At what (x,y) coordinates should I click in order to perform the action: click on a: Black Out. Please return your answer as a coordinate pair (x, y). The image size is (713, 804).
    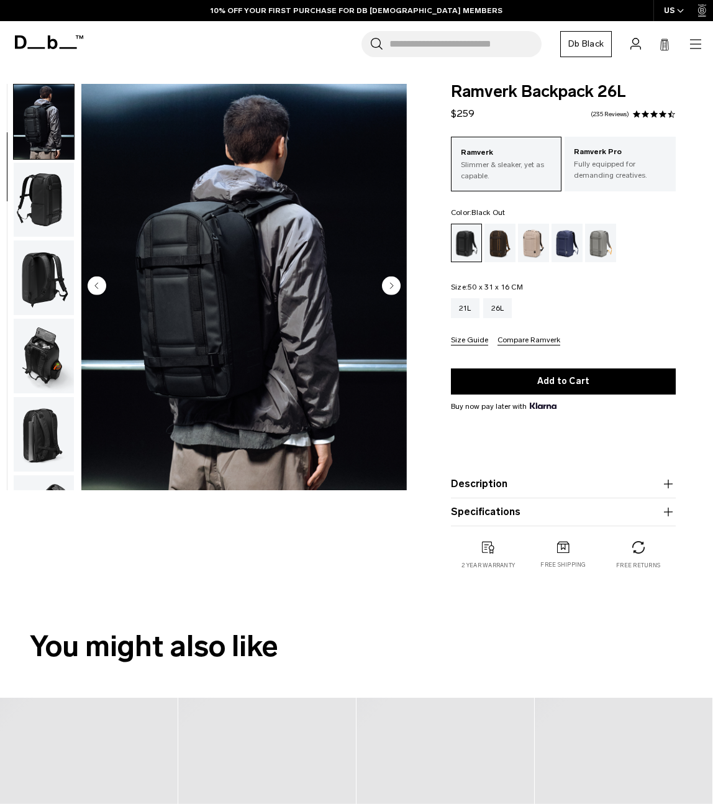
    Looking at the image, I should click on (466, 243).